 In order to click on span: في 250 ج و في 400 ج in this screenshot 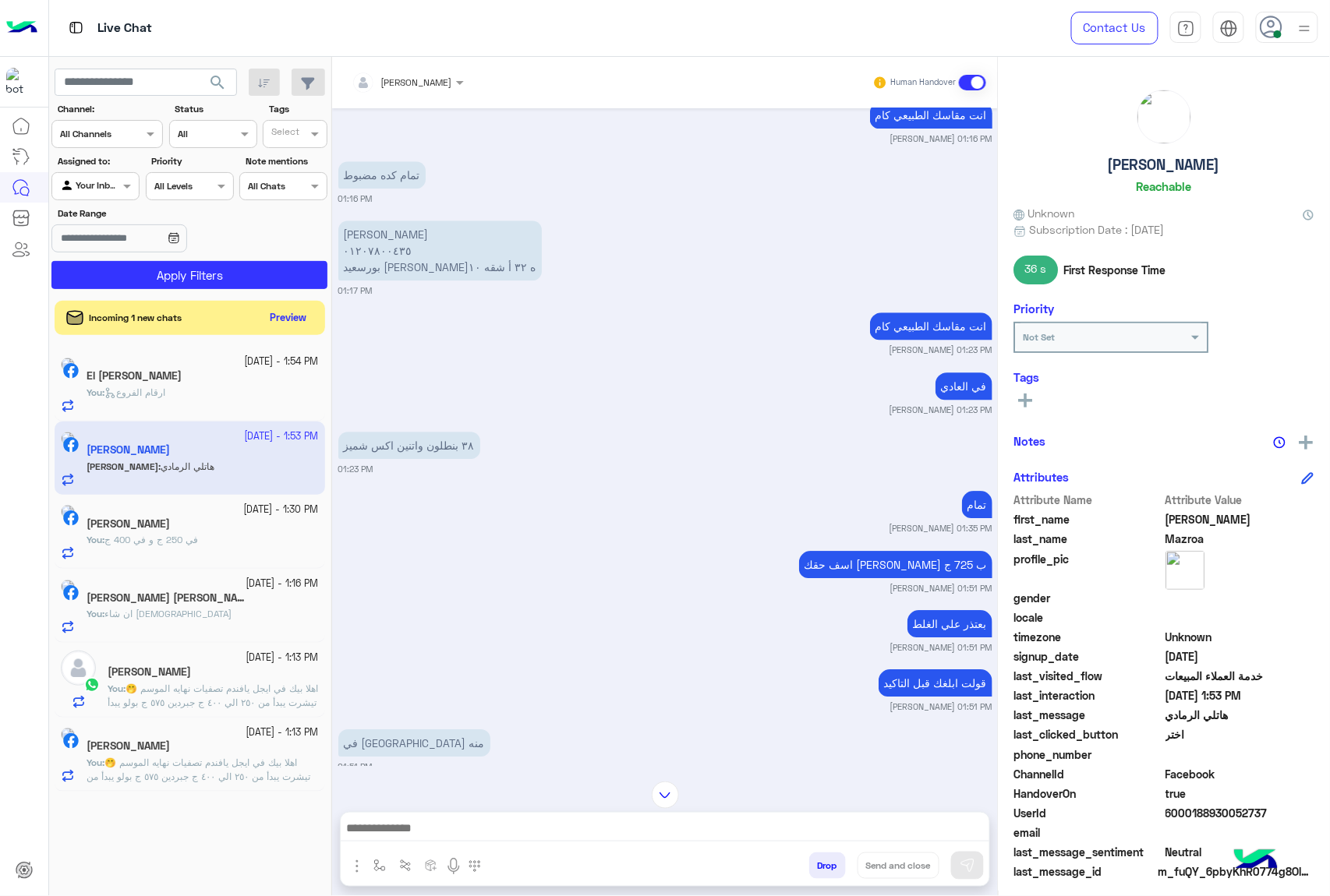, I will do `click(151, 539)`.